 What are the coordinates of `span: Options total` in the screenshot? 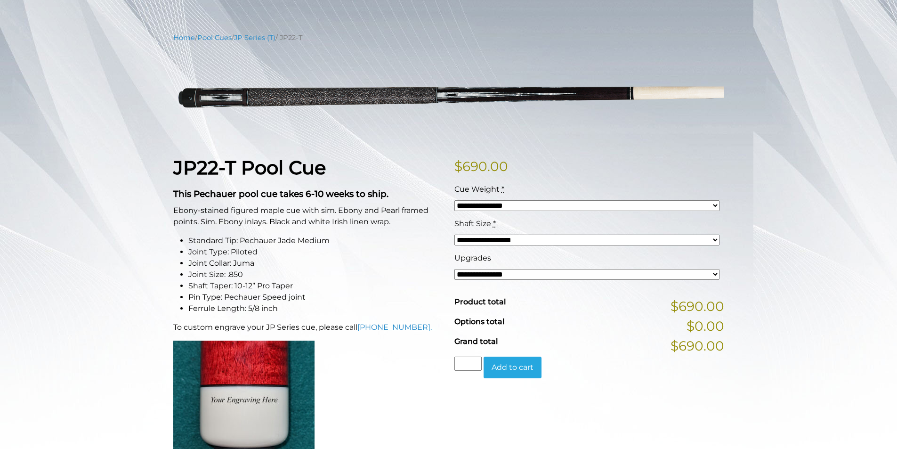 It's located at (479, 321).